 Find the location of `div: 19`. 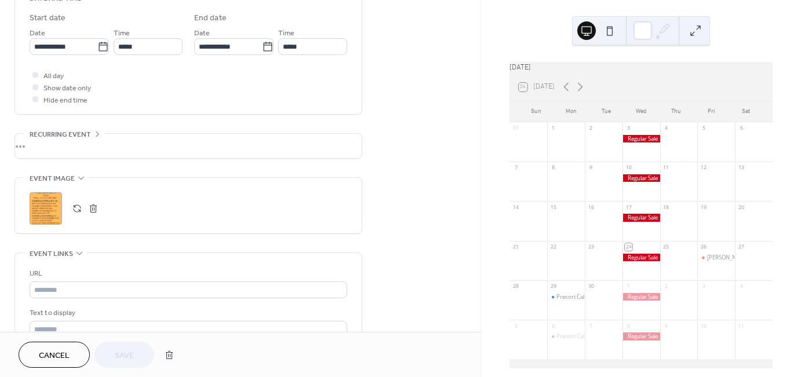

div: 19 is located at coordinates (703, 207).